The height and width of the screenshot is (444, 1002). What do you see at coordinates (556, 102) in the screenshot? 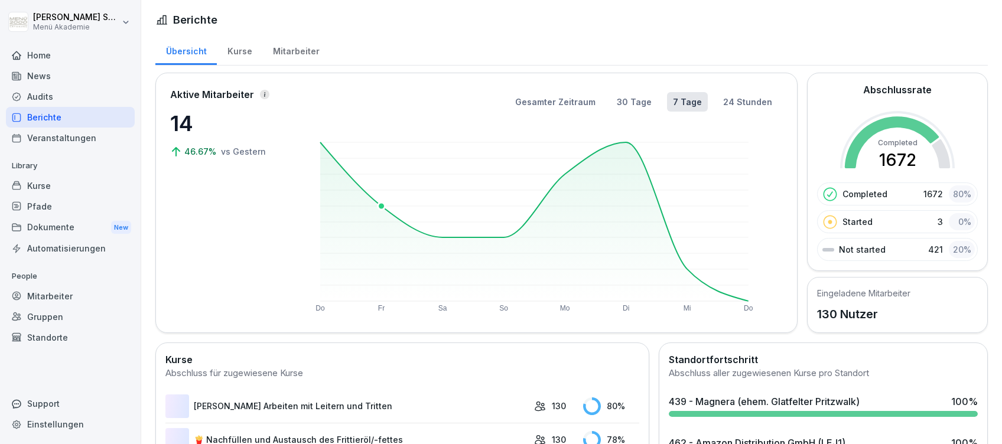
I see `button: Gesamter Zeitraum` at bounding box center [556, 102].